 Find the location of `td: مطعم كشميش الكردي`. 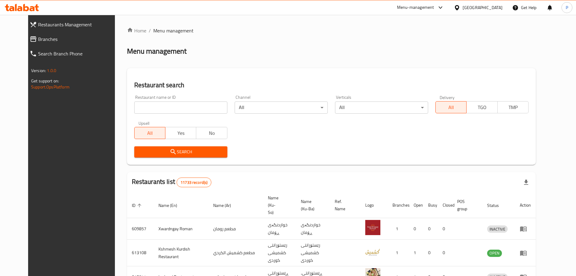

td: مطعم كشميش الكردي is located at coordinates (236, 253).